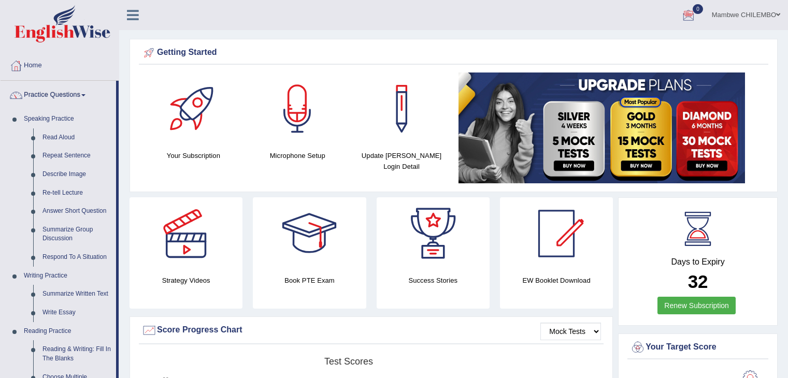 Image resolution: width=788 pixels, height=378 pixels. What do you see at coordinates (349, 361) in the screenshot?
I see `tspan: Test scores` at bounding box center [349, 361].